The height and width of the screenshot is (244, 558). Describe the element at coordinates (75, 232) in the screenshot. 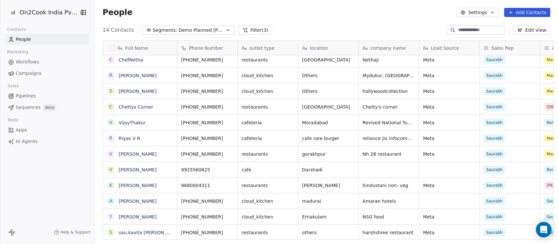

I see `span: Help & Support` at that location.